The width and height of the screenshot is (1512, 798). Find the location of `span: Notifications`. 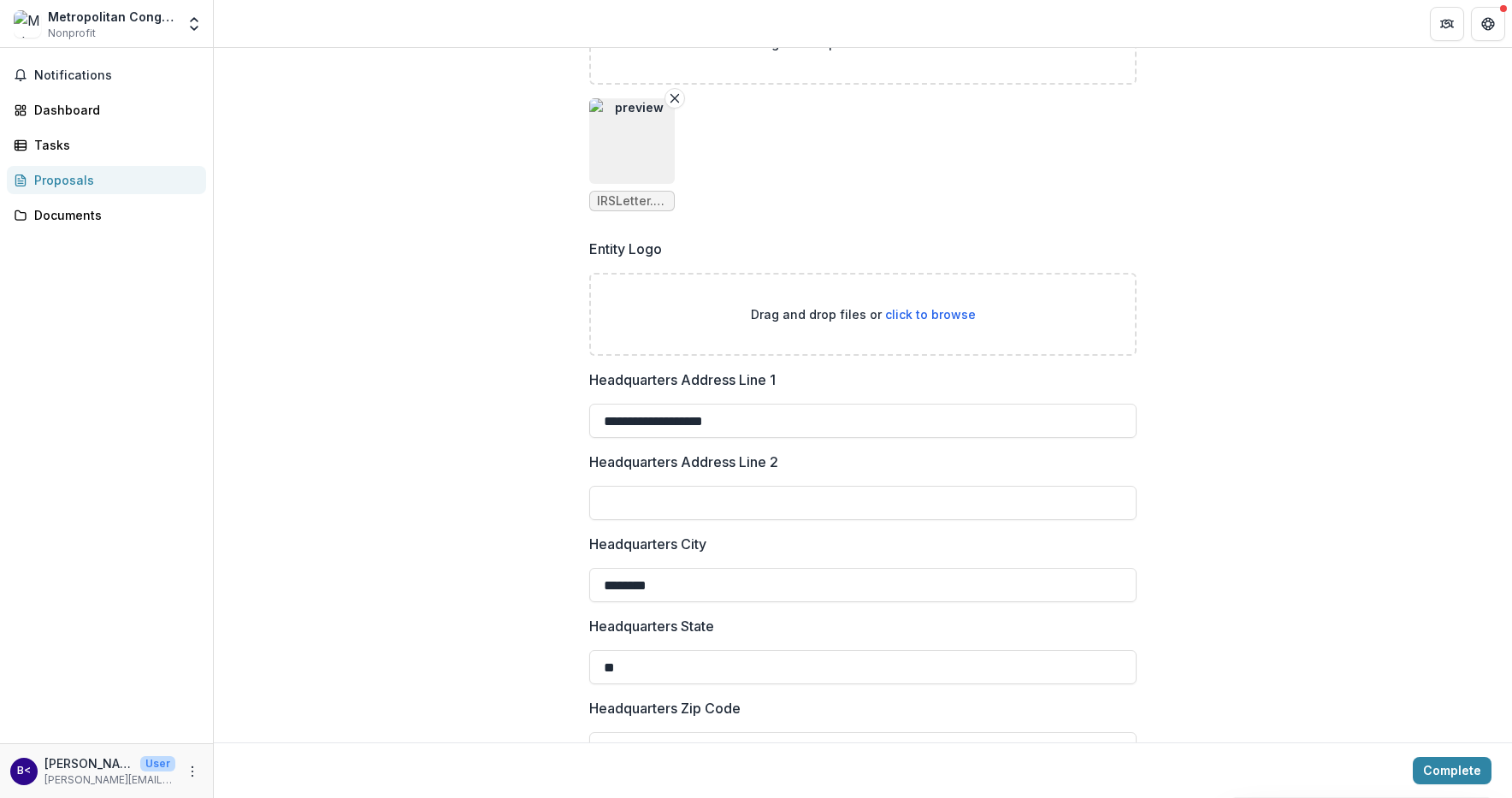

span: Notifications is located at coordinates (116, 75).